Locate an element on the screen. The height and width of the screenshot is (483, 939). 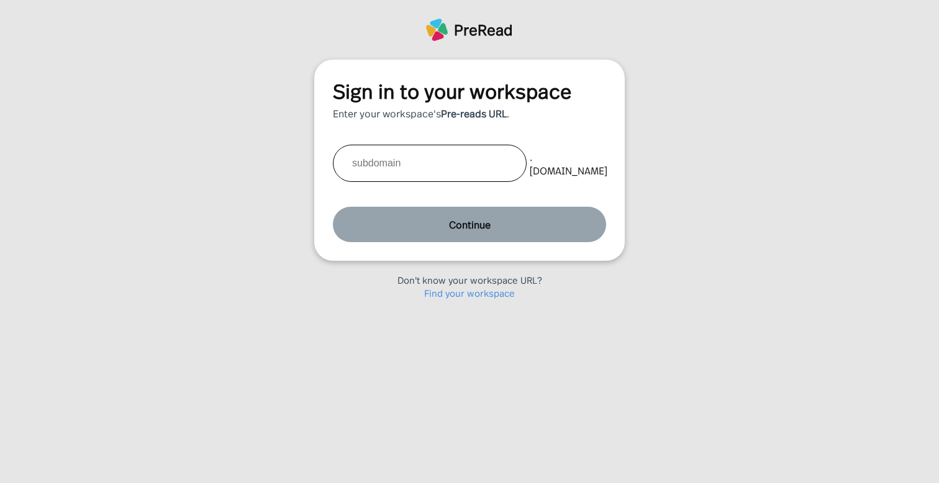
div: Sign in to your workspace is located at coordinates (470, 91).